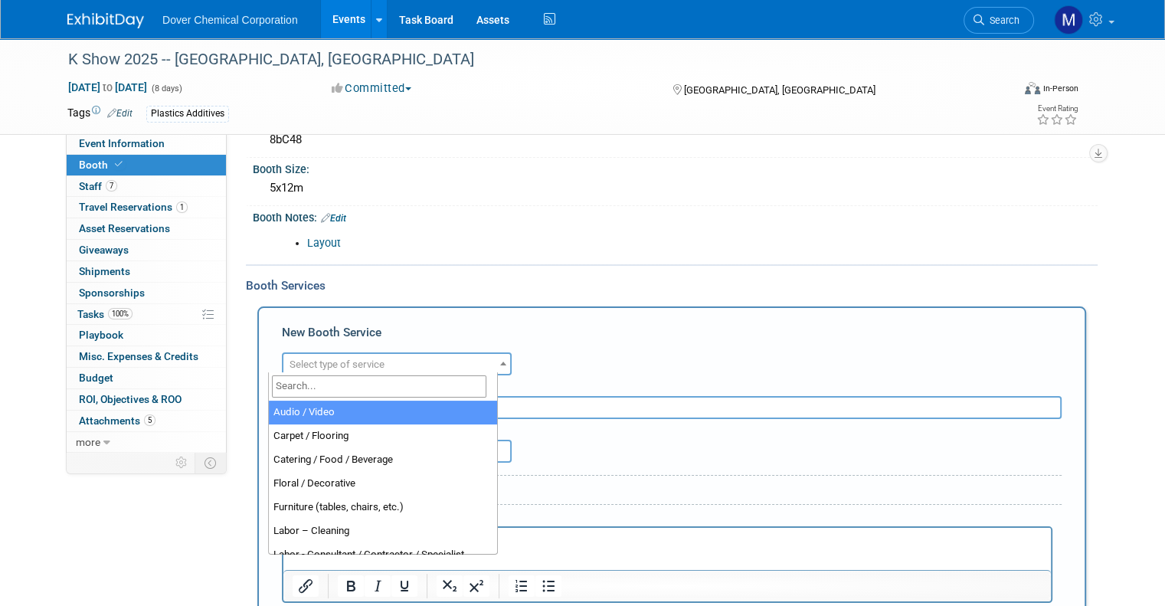 This screenshot has width=1165, height=606. Describe the element at coordinates (404, 586) in the screenshot. I see `button: Underline` at that location.